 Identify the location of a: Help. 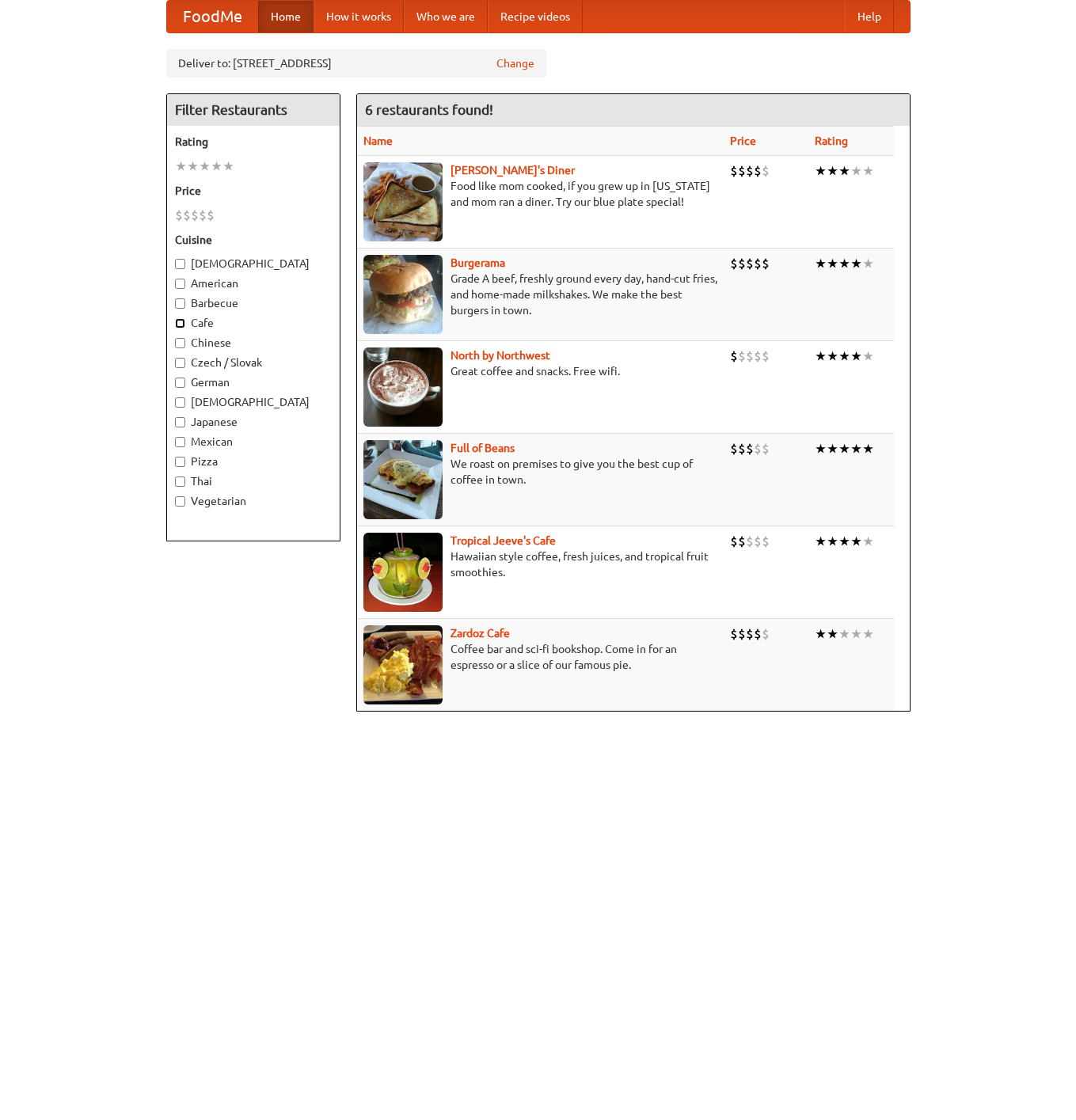
(870, 17).